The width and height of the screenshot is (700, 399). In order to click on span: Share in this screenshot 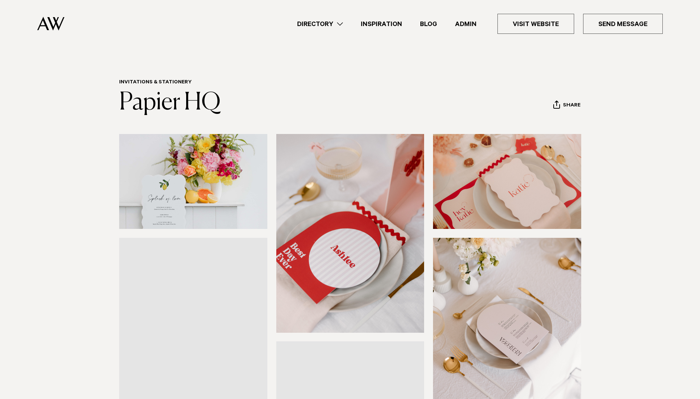, I will do `click(572, 106)`.